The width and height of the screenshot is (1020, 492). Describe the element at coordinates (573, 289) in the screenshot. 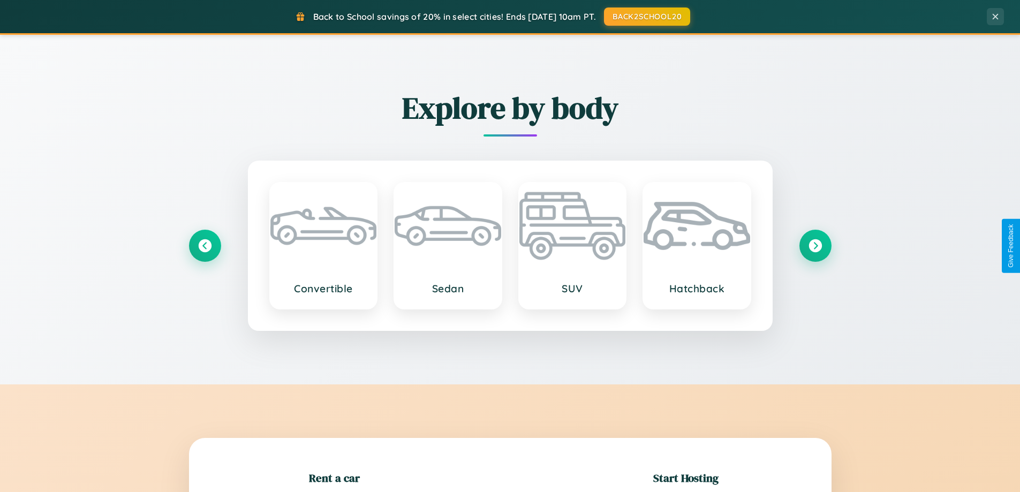

I see `h3: SUV` at that location.